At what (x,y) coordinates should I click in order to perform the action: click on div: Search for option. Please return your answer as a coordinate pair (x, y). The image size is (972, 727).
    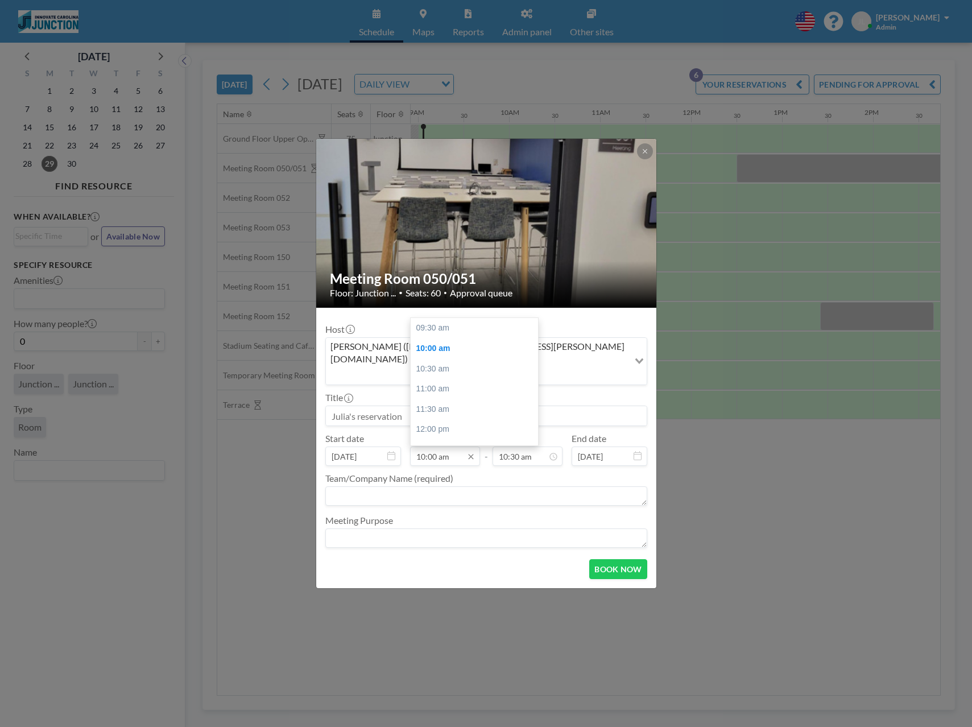
    Looking at the image, I should click on (486, 361).